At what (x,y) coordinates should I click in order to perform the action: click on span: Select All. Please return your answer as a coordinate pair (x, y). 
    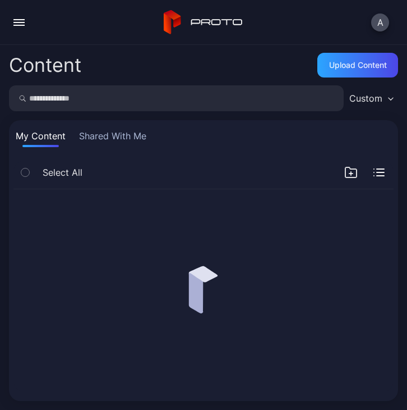
    Looking at the image, I should click on (62, 172).